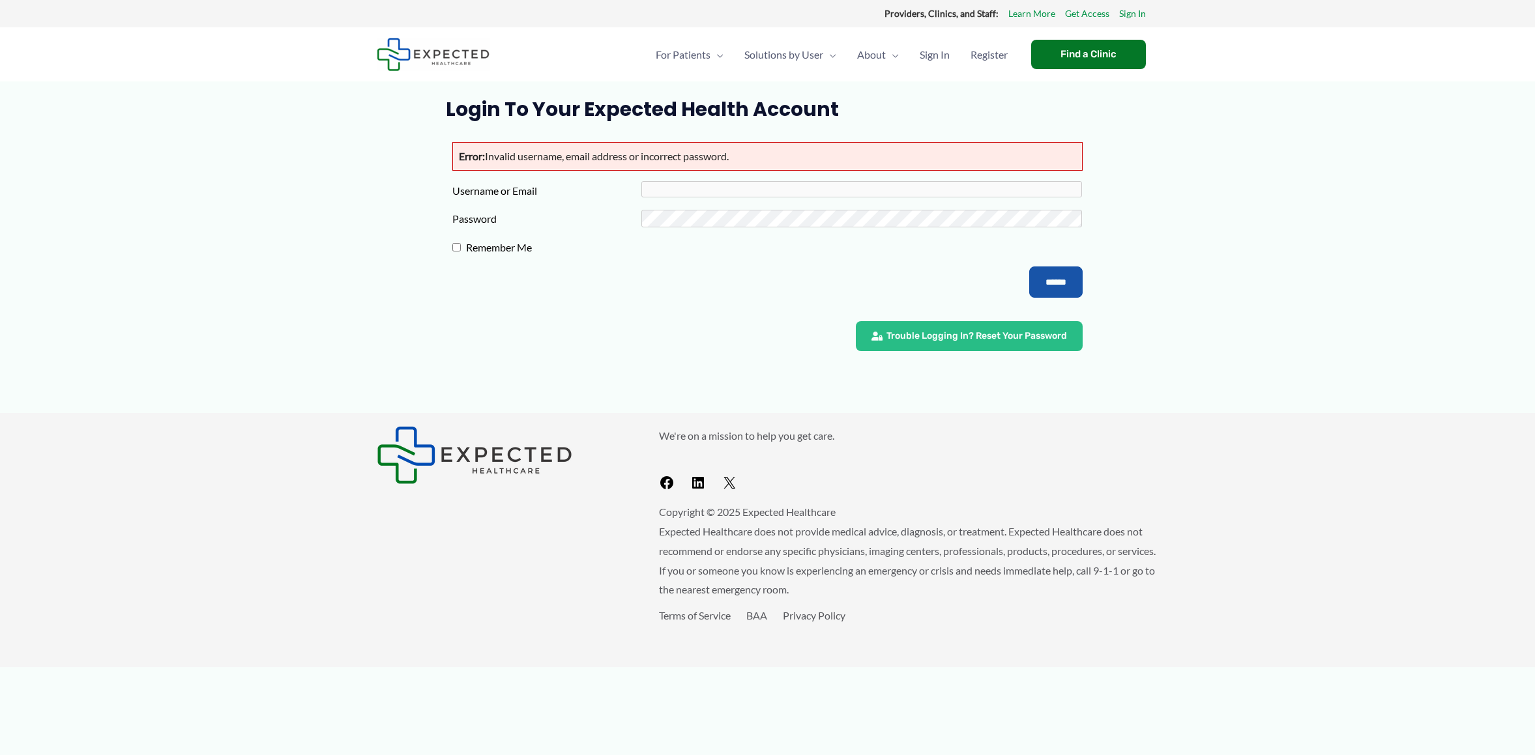 Image resolution: width=1535 pixels, height=755 pixels. What do you see at coordinates (1088, 54) in the screenshot?
I see `div: Find a Clinic` at bounding box center [1088, 54].